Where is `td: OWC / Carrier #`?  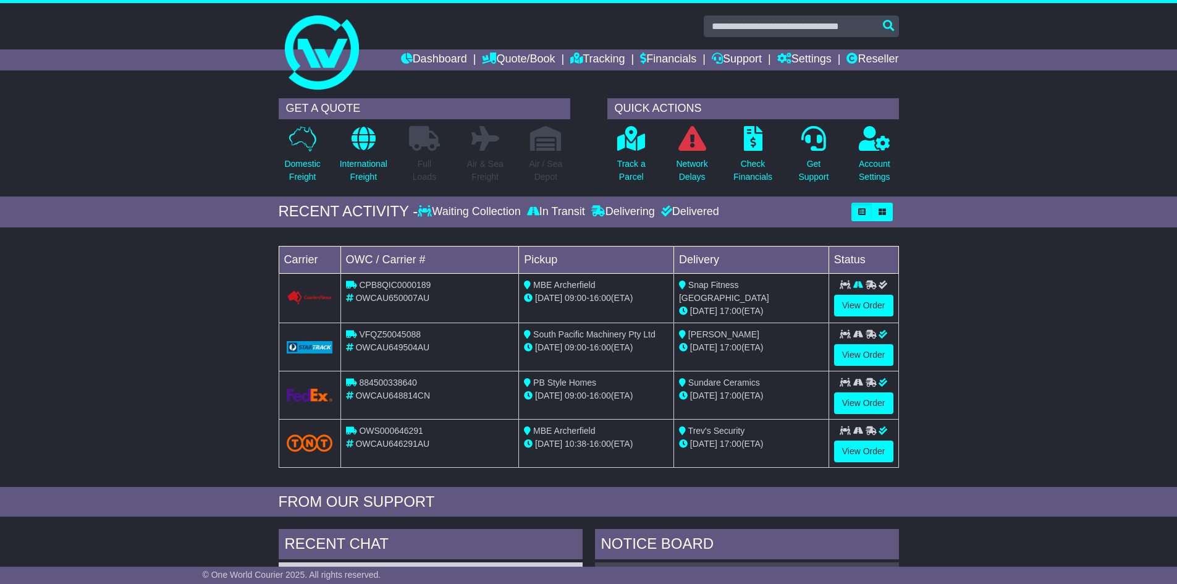 td: OWC / Carrier # is located at coordinates (429, 259).